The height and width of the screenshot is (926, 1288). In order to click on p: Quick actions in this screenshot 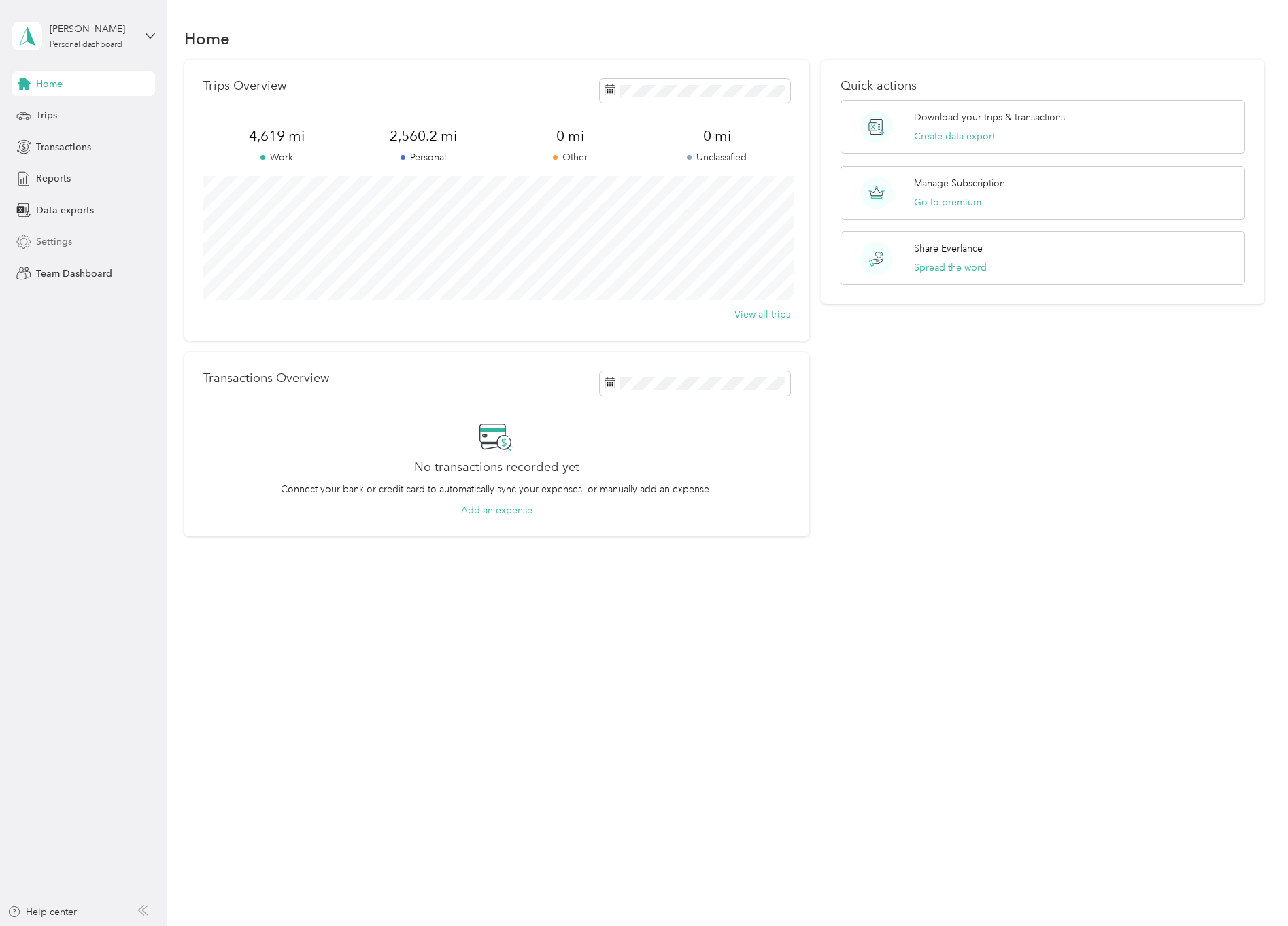, I will do `click(1043, 85)`.